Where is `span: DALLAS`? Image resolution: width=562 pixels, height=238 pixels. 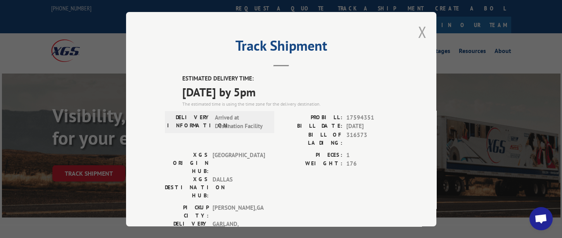 span: DALLAS is located at coordinates (238, 187).